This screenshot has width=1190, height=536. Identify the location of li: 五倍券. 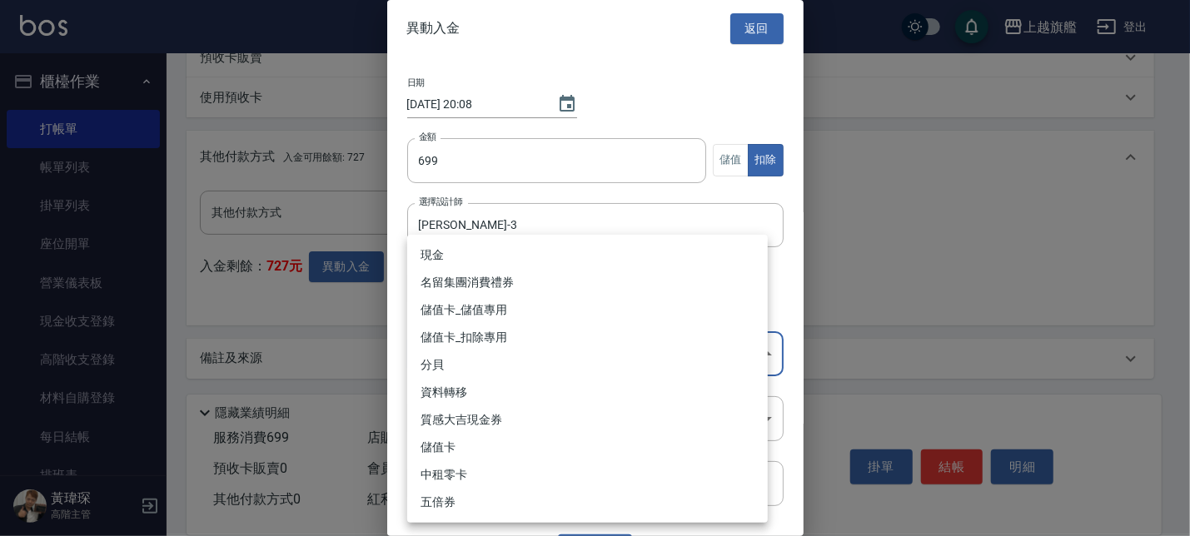
(587, 502).